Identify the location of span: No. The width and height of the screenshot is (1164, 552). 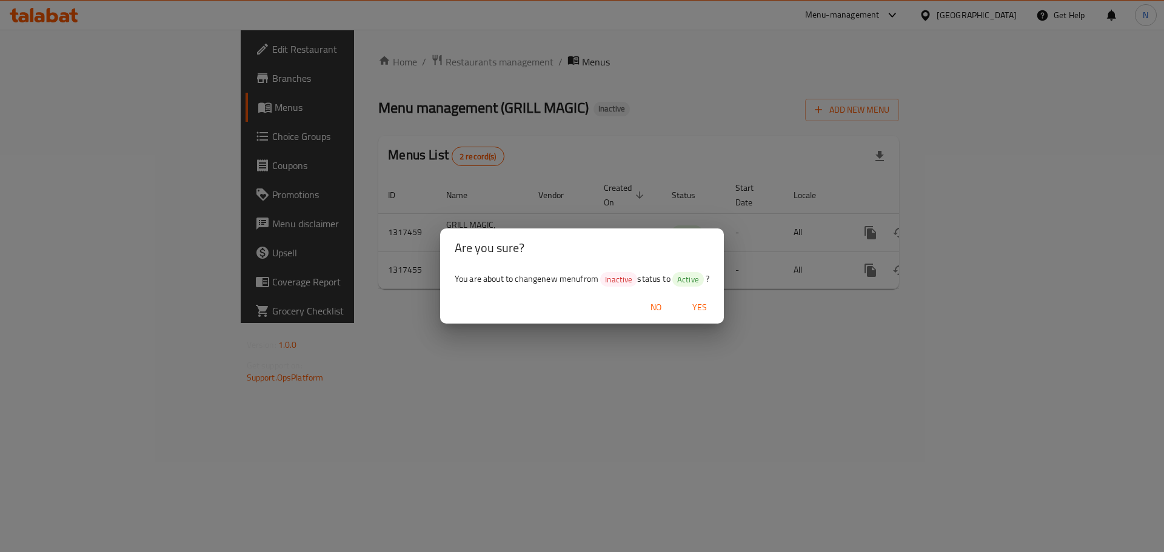
(656, 307).